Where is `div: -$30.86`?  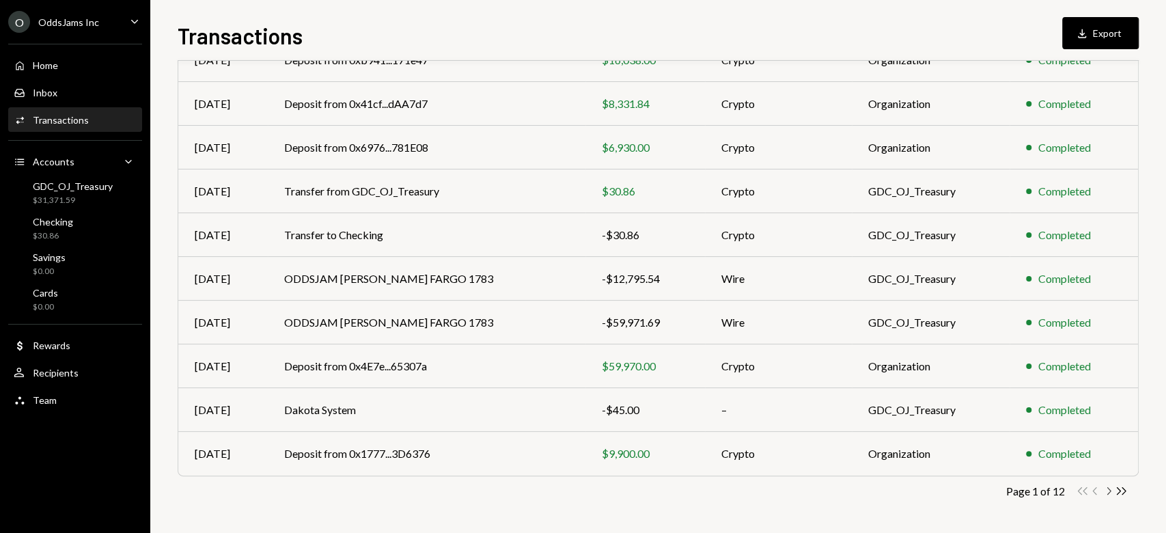 div: -$30.86 is located at coordinates (645, 235).